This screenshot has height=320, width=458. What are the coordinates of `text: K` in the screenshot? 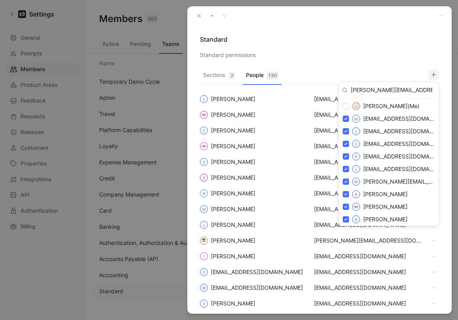 It's located at (356, 157).